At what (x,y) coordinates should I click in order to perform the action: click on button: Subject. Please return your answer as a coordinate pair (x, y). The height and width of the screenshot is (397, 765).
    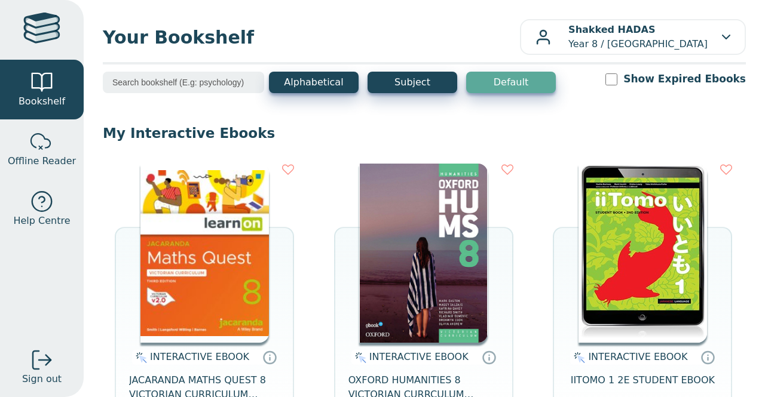
    Looking at the image, I should click on (412, 82).